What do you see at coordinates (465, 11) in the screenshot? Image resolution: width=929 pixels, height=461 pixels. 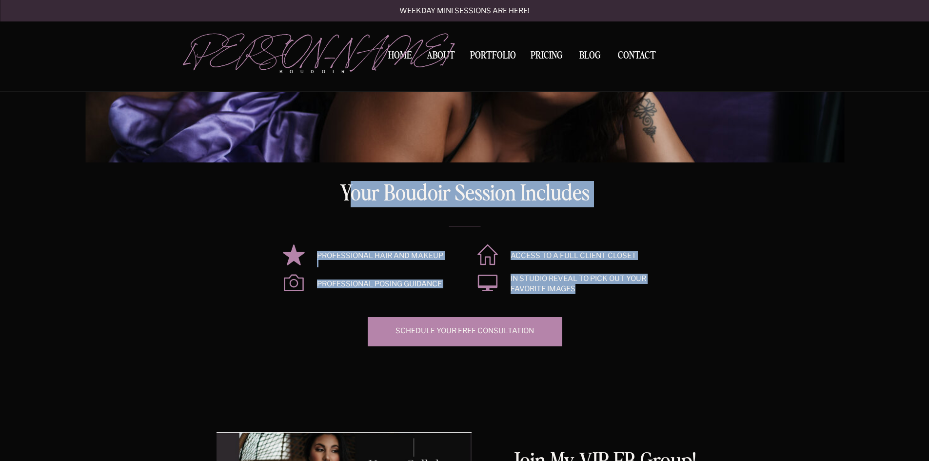 I see `p: Weekday mini sessions are here!` at bounding box center [465, 11].